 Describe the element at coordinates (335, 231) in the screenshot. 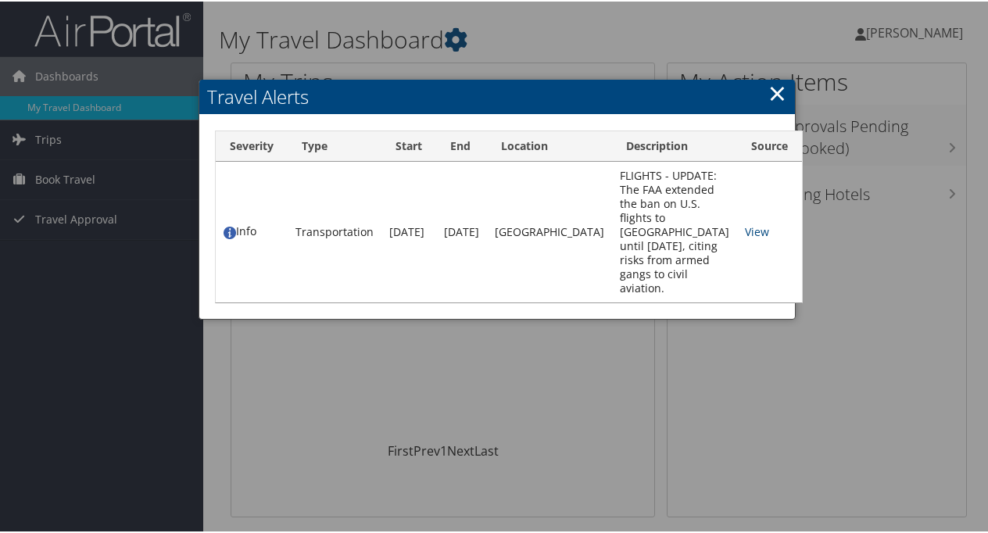

I see `td: Transportation` at that location.